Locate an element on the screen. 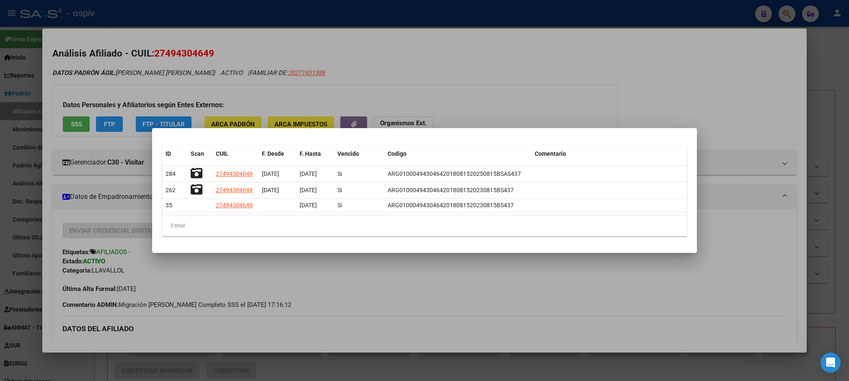 The image size is (849, 381). div: Open Intercom Messenger is located at coordinates (830, 363).